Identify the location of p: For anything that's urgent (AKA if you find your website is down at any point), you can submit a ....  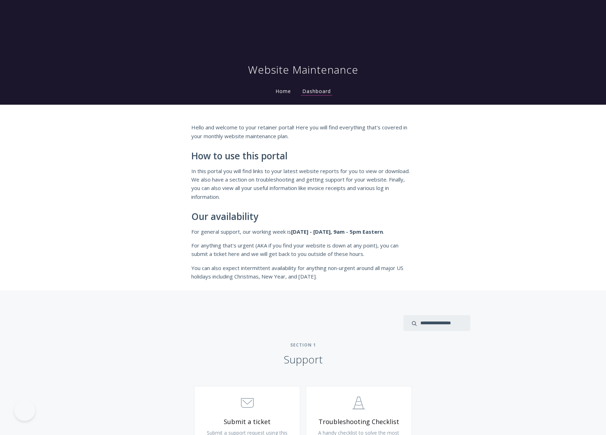
(303, 249).